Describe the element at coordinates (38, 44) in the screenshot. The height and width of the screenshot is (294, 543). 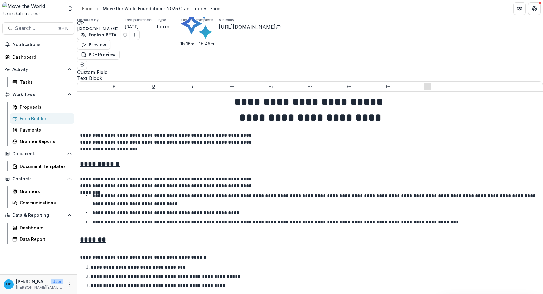
I see `button: Notifications` at that location.